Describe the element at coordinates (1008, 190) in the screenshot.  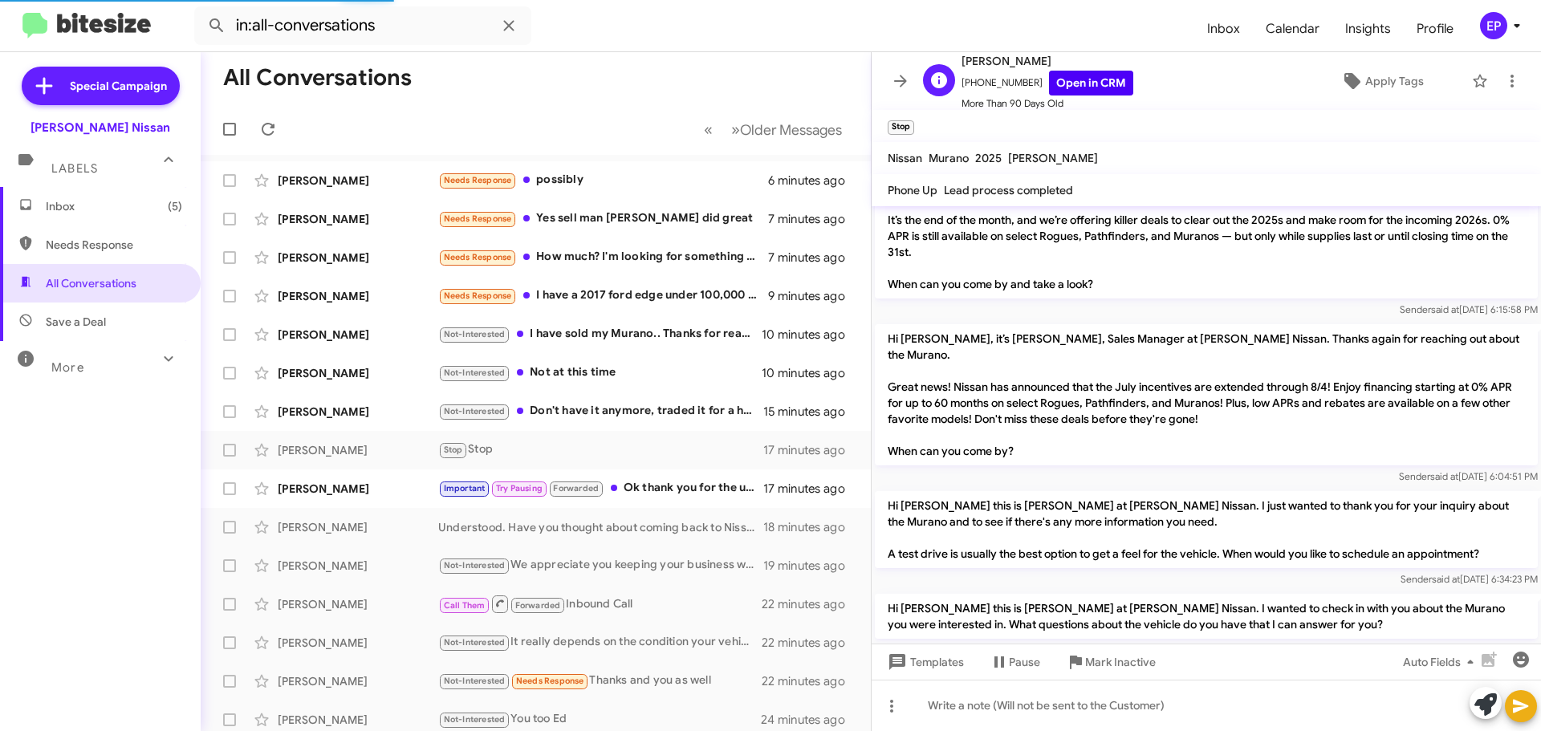
I see `span: Lead process completed` at that location.